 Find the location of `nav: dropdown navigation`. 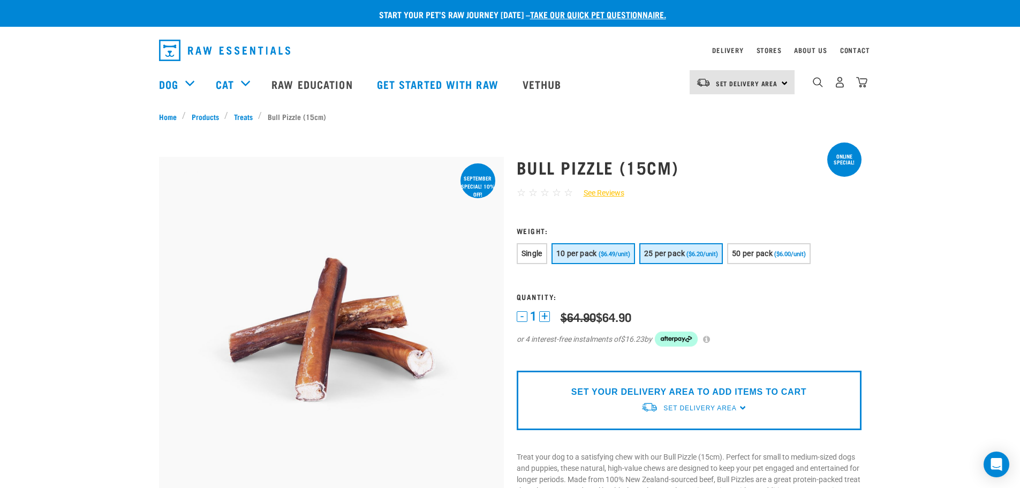

nav: dropdown navigation is located at coordinates (510, 50).